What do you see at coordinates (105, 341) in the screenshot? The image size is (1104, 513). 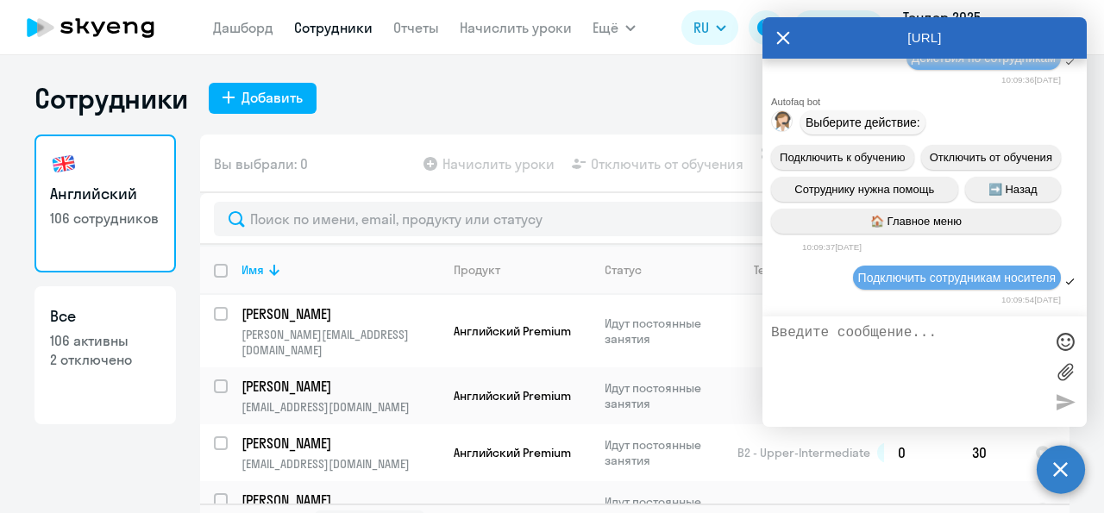 I see `p: 106 активны` at bounding box center [105, 341].